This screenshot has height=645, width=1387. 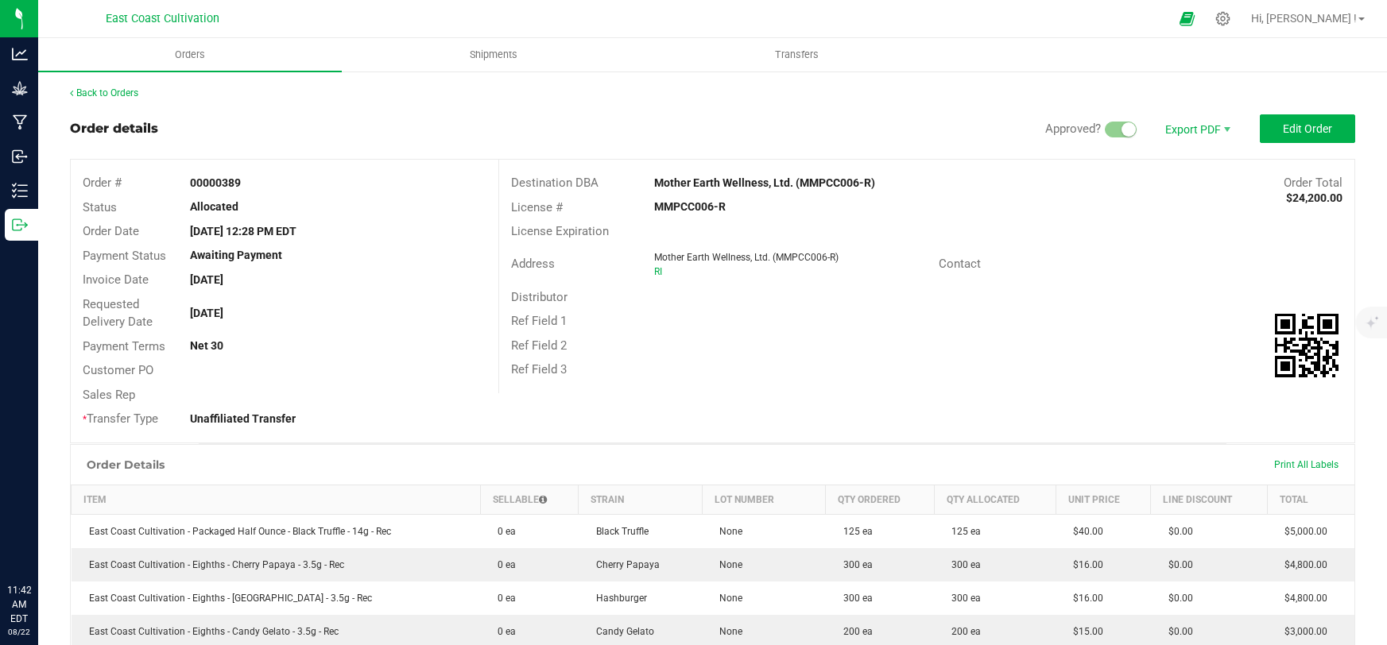 I want to click on span: RI, so click(x=658, y=272).